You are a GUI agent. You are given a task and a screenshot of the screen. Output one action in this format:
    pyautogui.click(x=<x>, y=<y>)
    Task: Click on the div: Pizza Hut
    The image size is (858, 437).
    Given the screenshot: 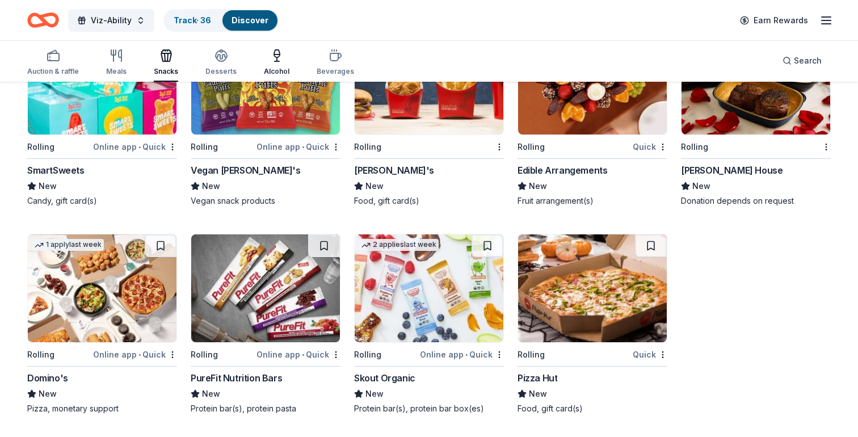 What is the action you would take?
    pyautogui.click(x=537, y=378)
    